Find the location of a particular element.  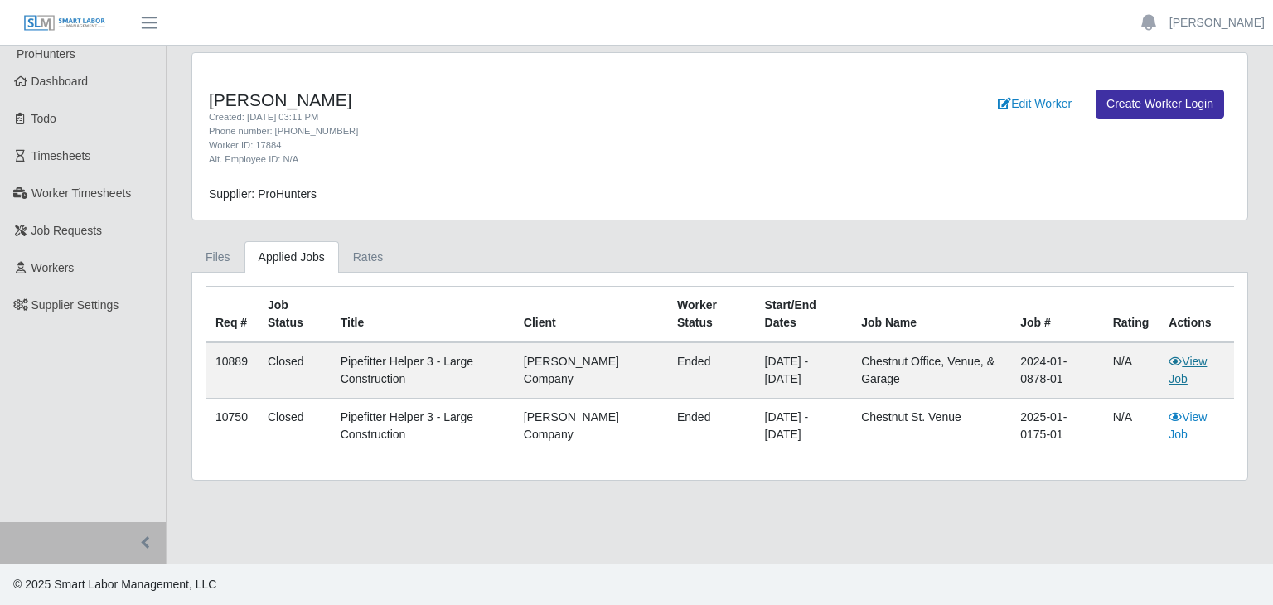

th: Req # is located at coordinates (231, 315).